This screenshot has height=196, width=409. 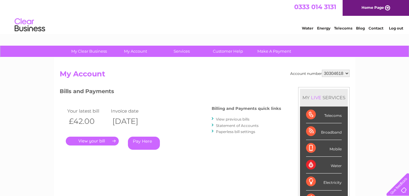 What do you see at coordinates (324, 165) in the screenshot?
I see `div: Water` at bounding box center [324, 165].